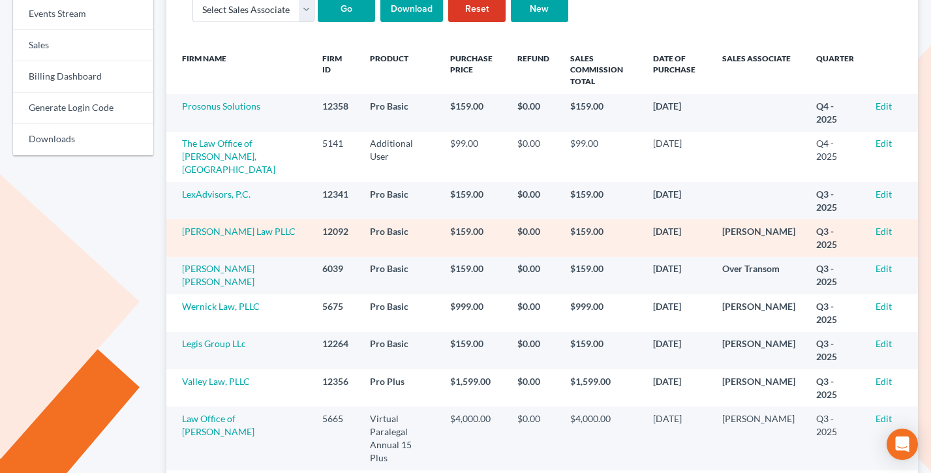 The height and width of the screenshot is (473, 931). Describe the element at coordinates (239, 70) in the screenshot. I see `th: Firm Name` at that location.